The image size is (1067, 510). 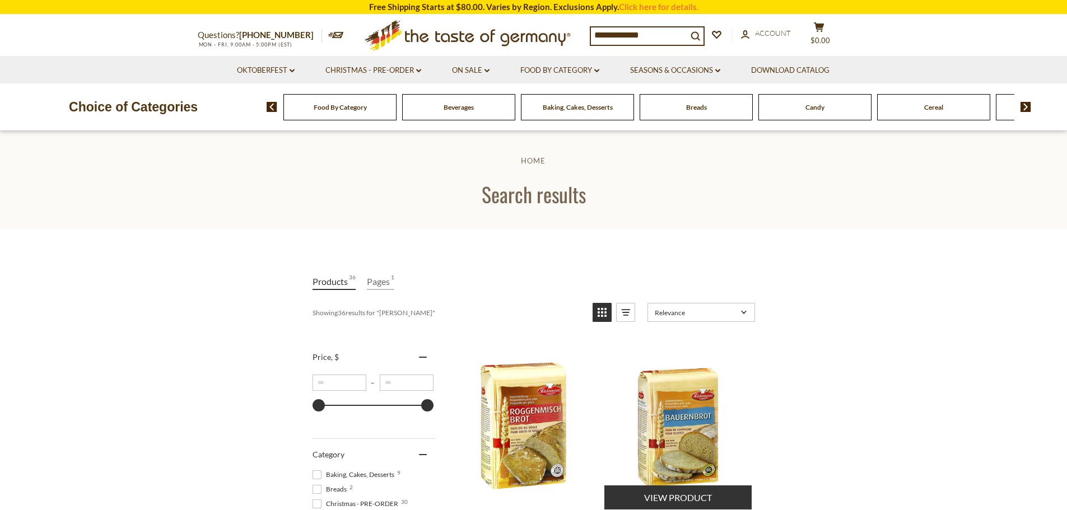 What do you see at coordinates (815, 107) in the screenshot?
I see `span: Candy` at bounding box center [815, 107].